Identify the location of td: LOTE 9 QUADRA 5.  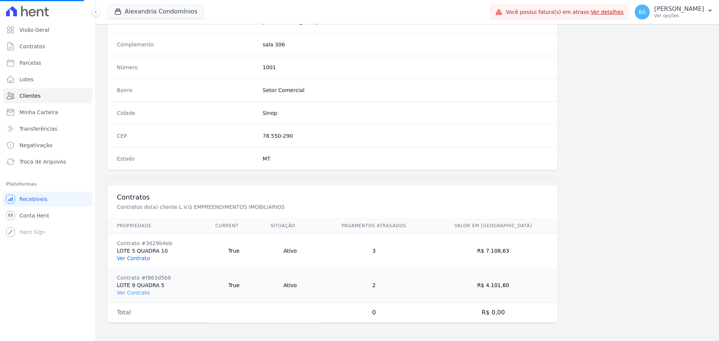
(157, 286).